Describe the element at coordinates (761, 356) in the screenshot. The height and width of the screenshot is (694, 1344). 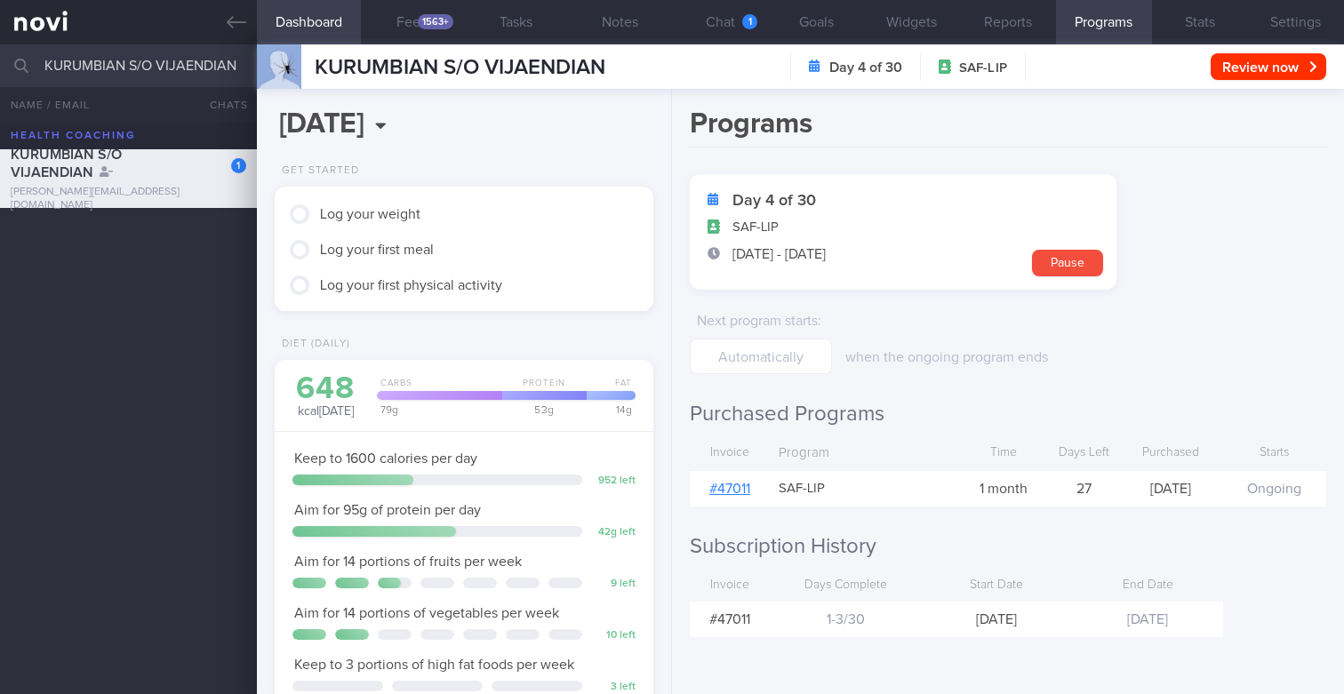
I see `input: Automatically` at that location.